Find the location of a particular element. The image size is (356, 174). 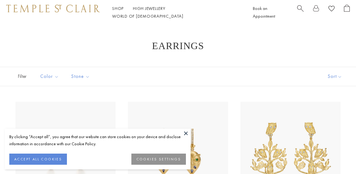

span: Stone is located at coordinates (81, 76).